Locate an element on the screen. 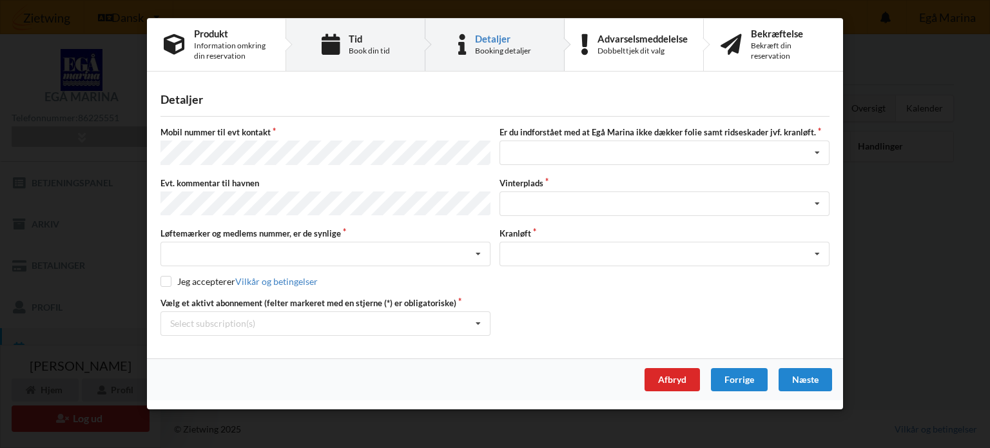  label: Er du indforstået med at Egå Marina ikke dækker folie samt ridseskader jvf. kranløft. is located at coordinates (664, 132).